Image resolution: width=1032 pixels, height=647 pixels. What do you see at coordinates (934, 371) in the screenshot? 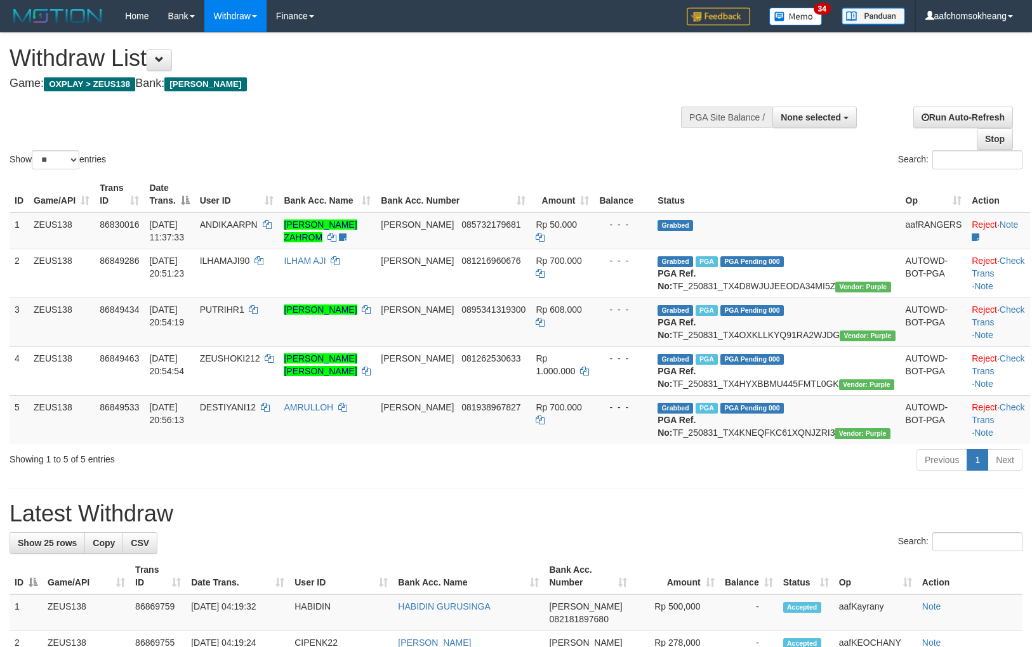
I see `td: AUTOWD-BOT-PGA` at bounding box center [934, 371].